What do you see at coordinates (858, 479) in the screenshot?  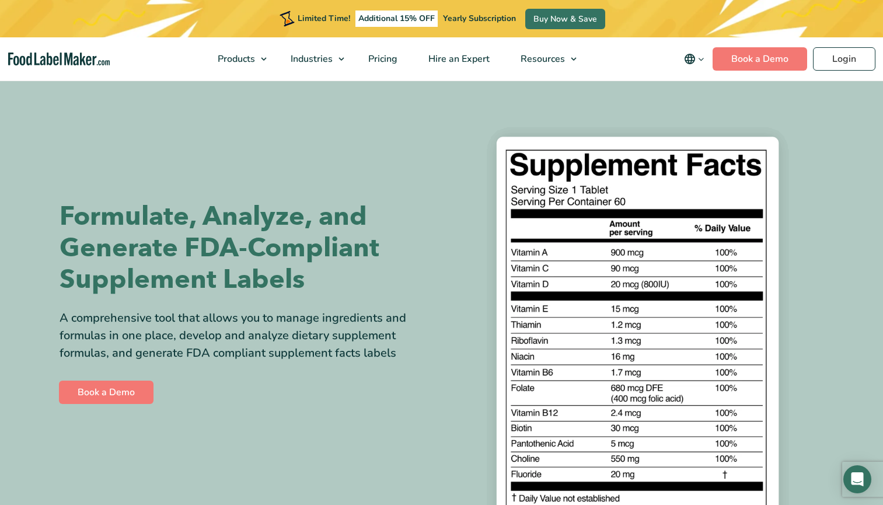 I see `div: Open Intercom Messenger` at bounding box center [858, 479].